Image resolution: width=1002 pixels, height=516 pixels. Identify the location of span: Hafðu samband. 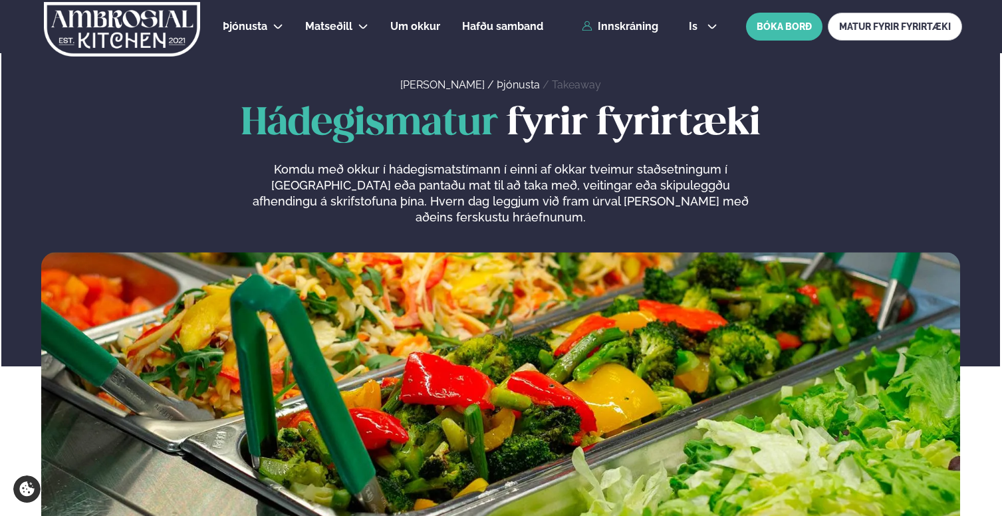
(503, 26).